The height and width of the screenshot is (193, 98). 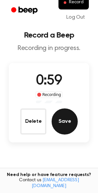 I want to click on p: Recording in progress., so click(x=49, y=48).